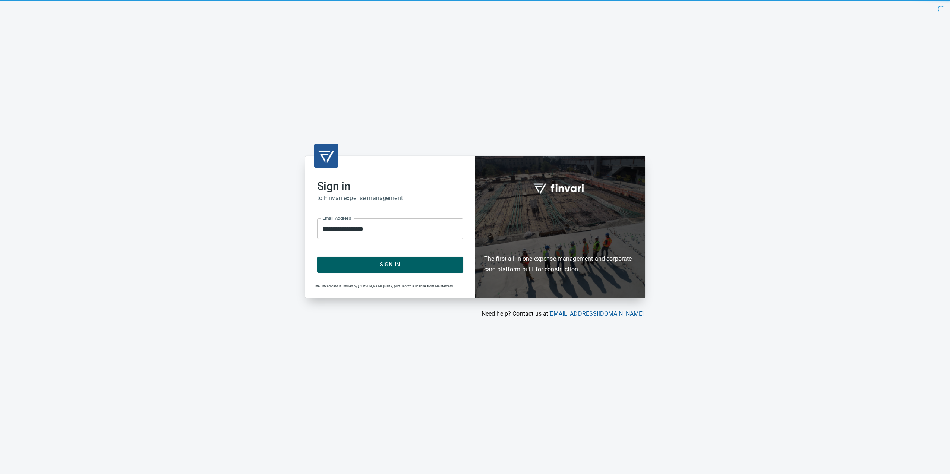 This screenshot has width=950, height=474. Describe the element at coordinates (560, 227) in the screenshot. I see `div: Finvari` at that location.